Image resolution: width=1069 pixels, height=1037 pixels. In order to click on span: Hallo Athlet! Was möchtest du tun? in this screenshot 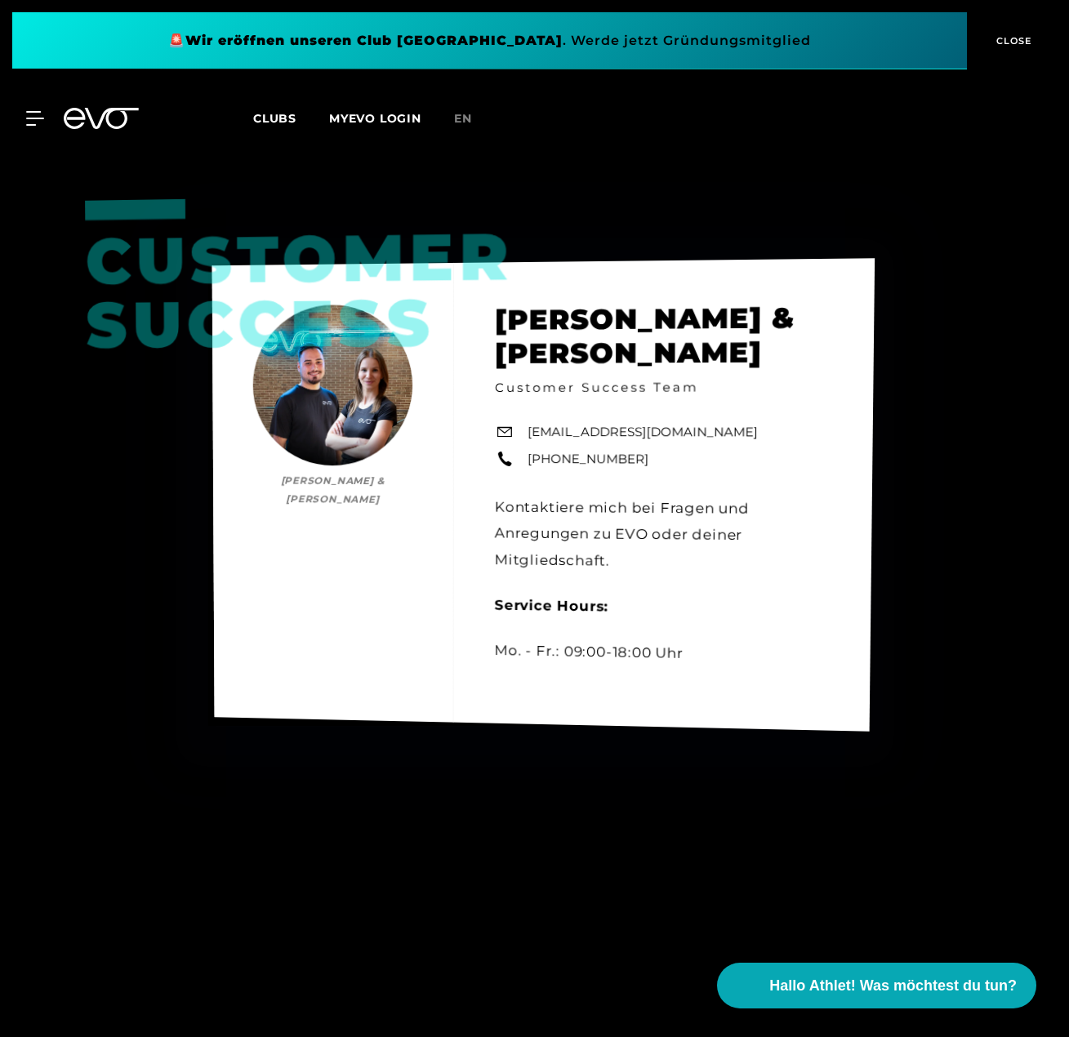, I will do `click(893, 986)`.